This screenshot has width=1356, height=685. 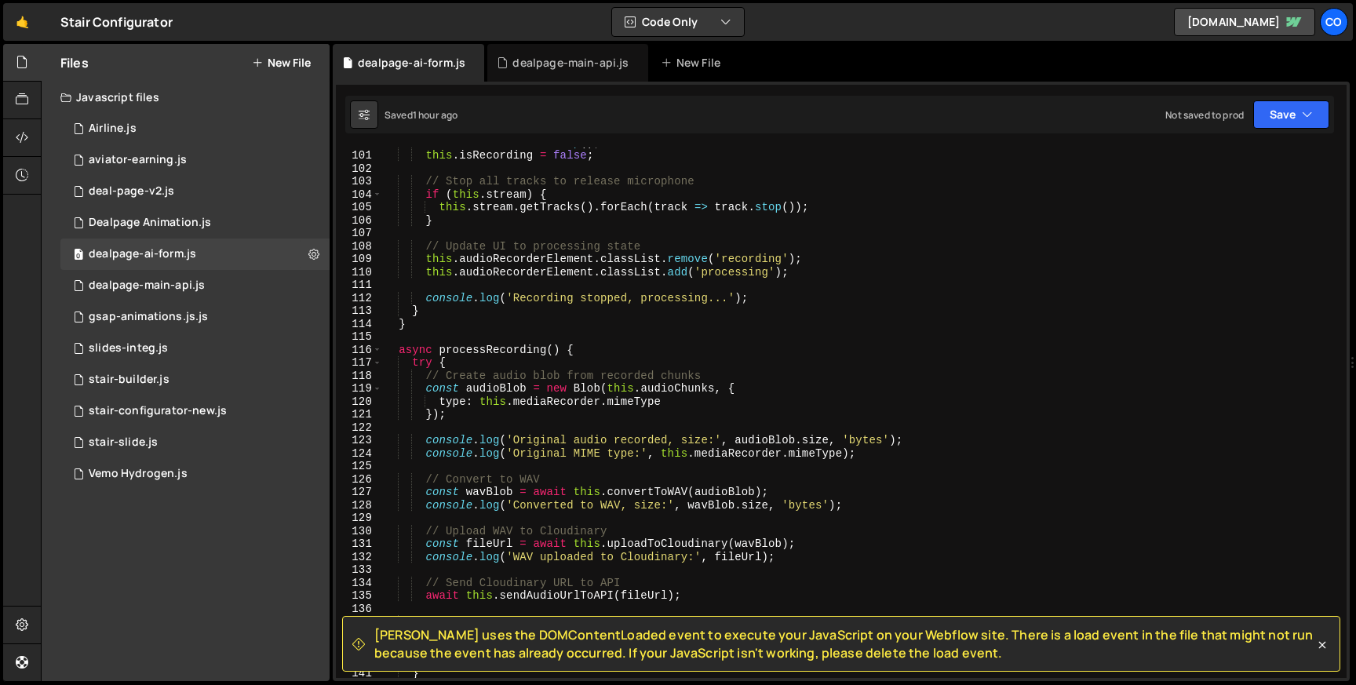 What do you see at coordinates (359, 570) in the screenshot?
I see `div: 133` at bounding box center [359, 570].